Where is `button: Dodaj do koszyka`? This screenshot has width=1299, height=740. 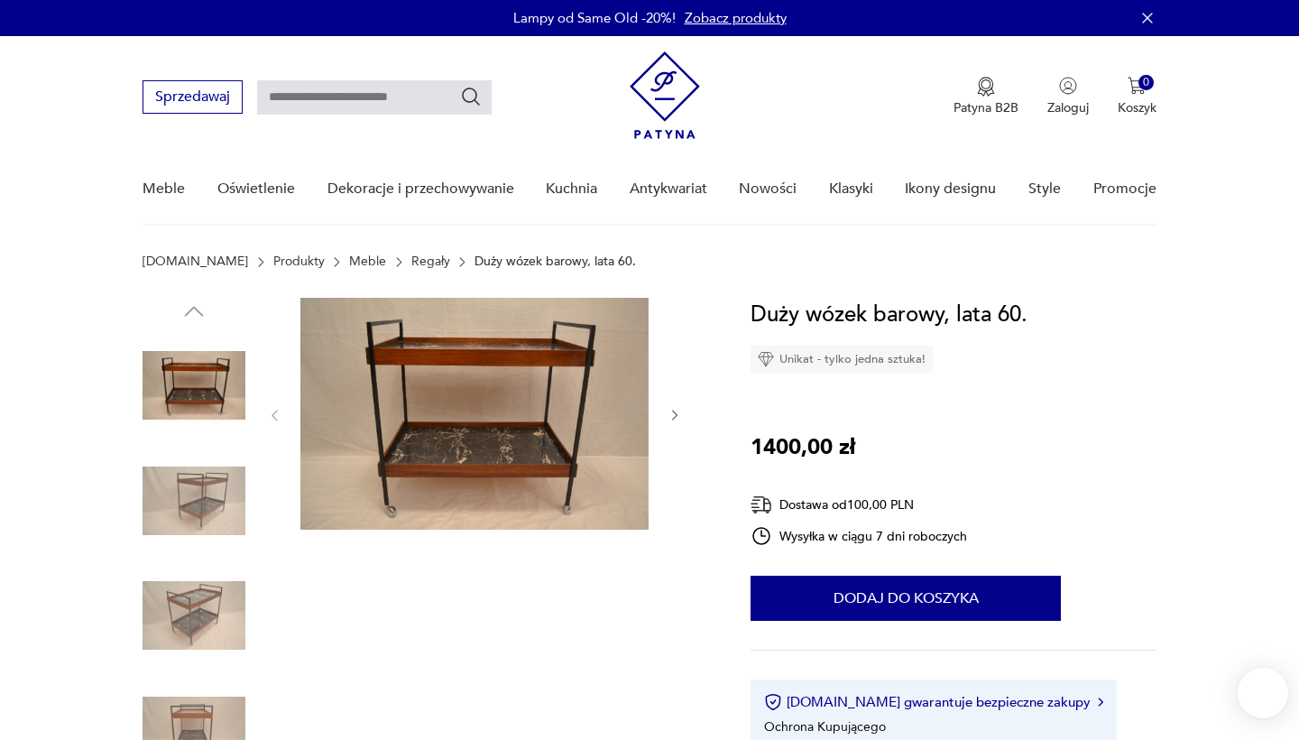
button: Dodaj do koszyka is located at coordinates (906, 598).